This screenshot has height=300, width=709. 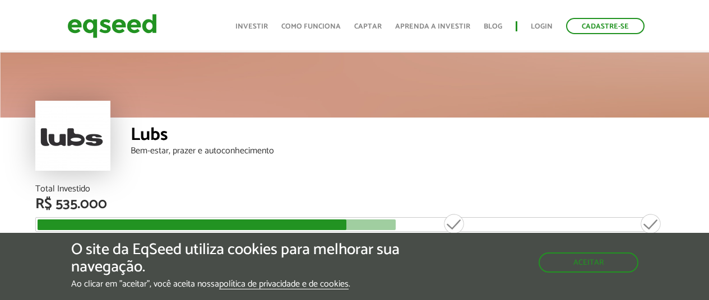 I want to click on a: Como funciona, so click(x=311, y=26).